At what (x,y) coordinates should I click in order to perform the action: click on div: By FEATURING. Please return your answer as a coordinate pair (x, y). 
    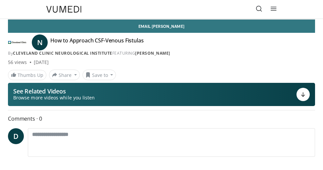
    Looking at the image, I should click on (161, 53).